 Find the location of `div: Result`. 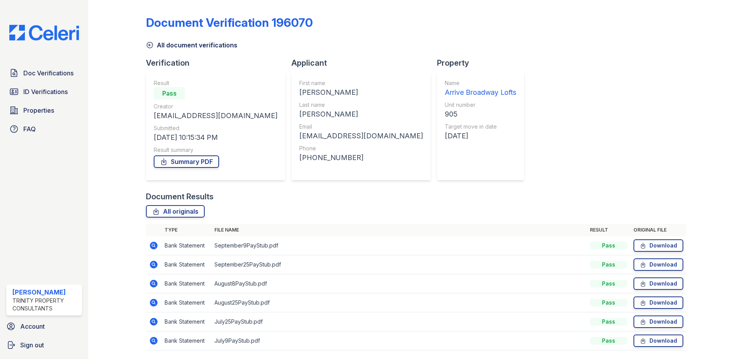

div: Result is located at coordinates (216, 83).